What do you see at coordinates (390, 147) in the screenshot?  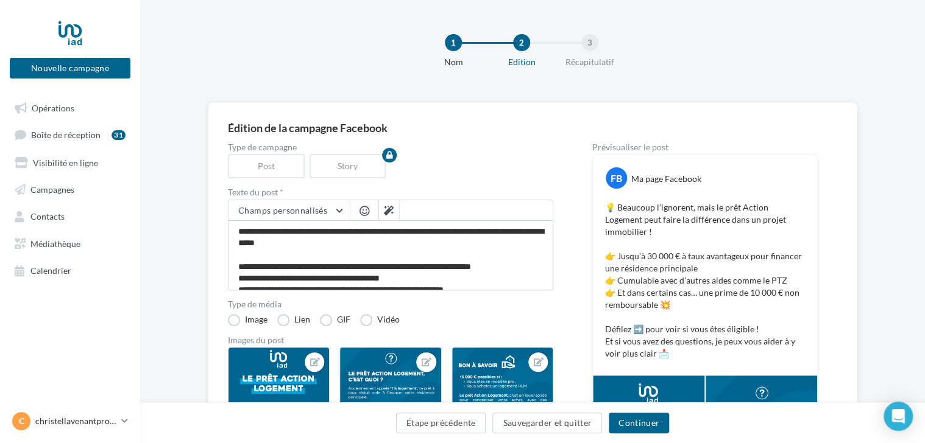 I see `label: Type de campagne` at bounding box center [390, 147].